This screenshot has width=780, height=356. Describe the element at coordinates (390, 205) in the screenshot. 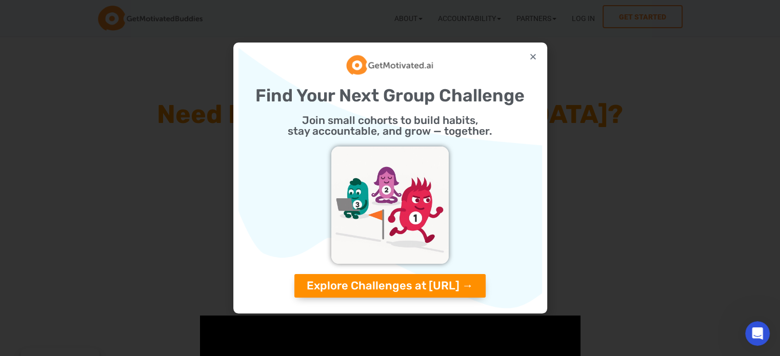

I see `img: challenges_getmotivatedAI` at that location.